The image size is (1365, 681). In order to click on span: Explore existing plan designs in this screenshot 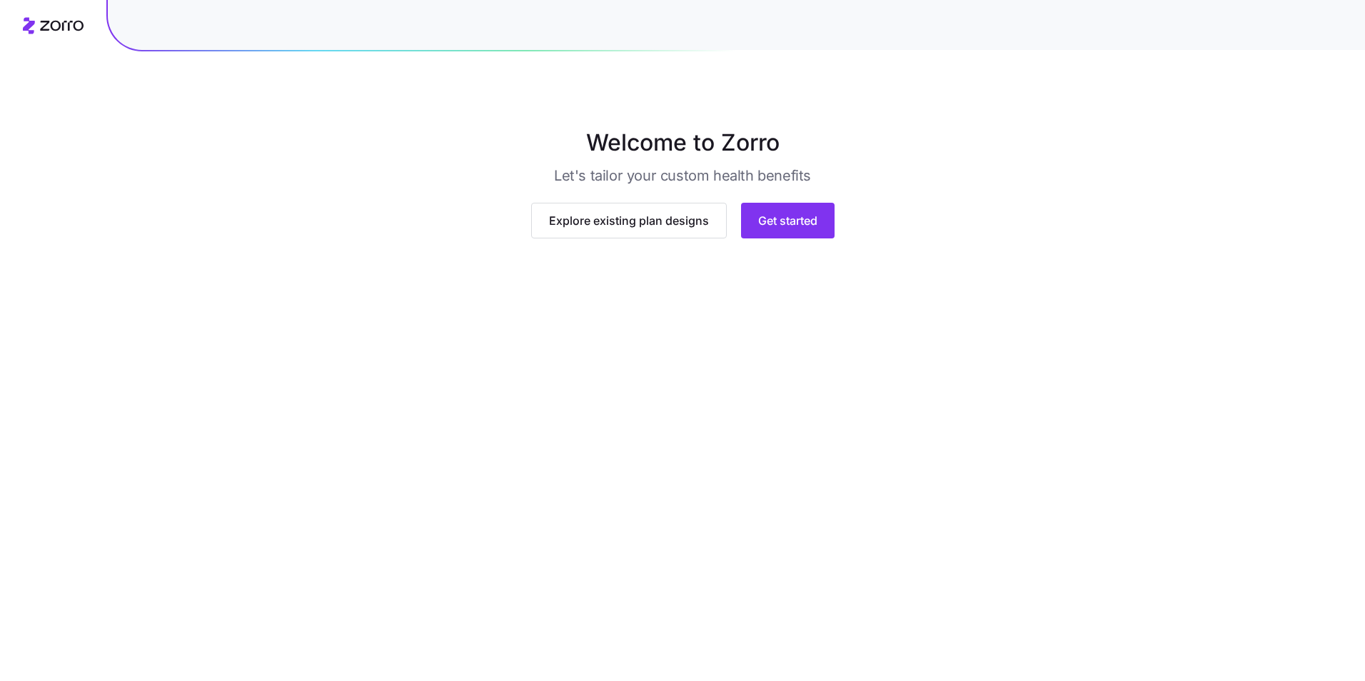, I will do `click(629, 238)`.